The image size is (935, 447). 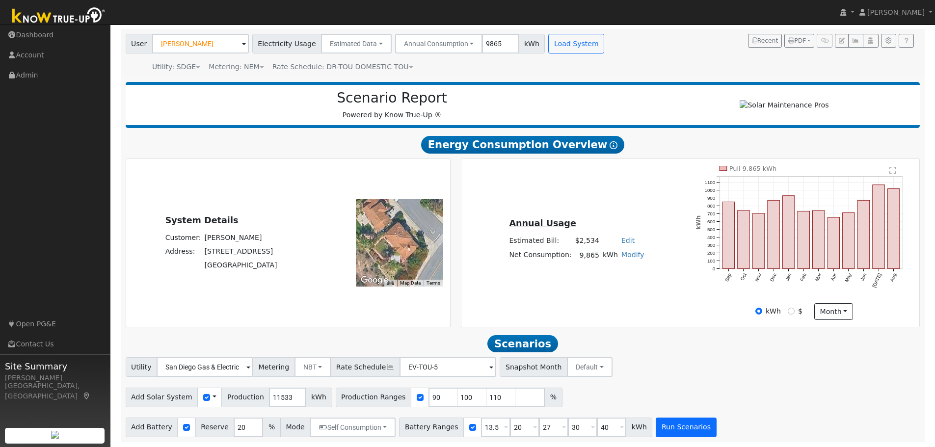 I want to click on button: Default, so click(x=590, y=367).